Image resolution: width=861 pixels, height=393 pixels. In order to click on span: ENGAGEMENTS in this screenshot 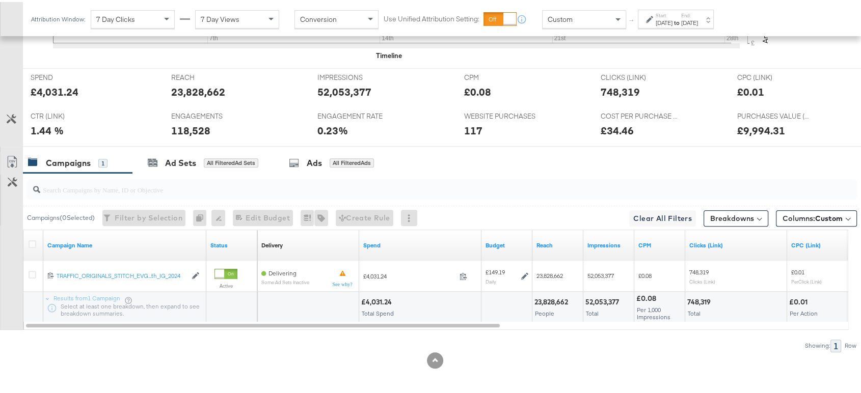, I will do `click(209, 114)`.